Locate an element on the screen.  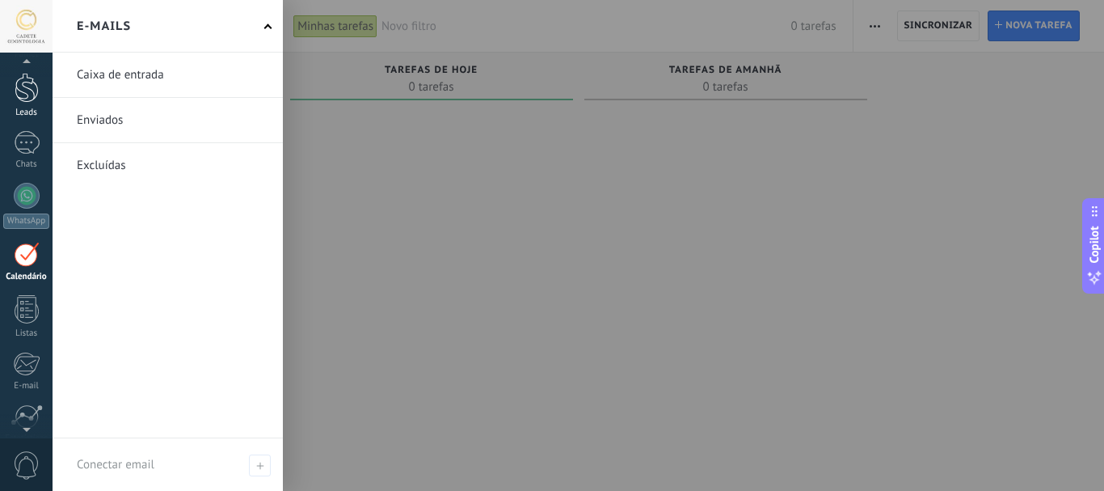
li: Enviados is located at coordinates (167, 120).